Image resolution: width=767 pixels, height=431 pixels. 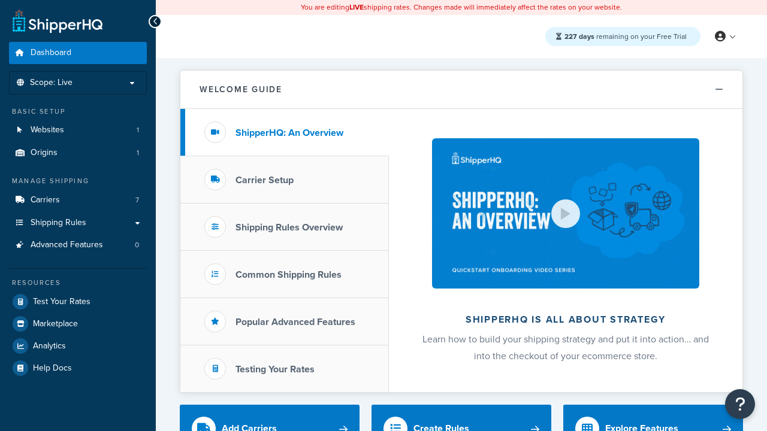 I want to click on h3: ShipperHQ: An Overview, so click(x=289, y=133).